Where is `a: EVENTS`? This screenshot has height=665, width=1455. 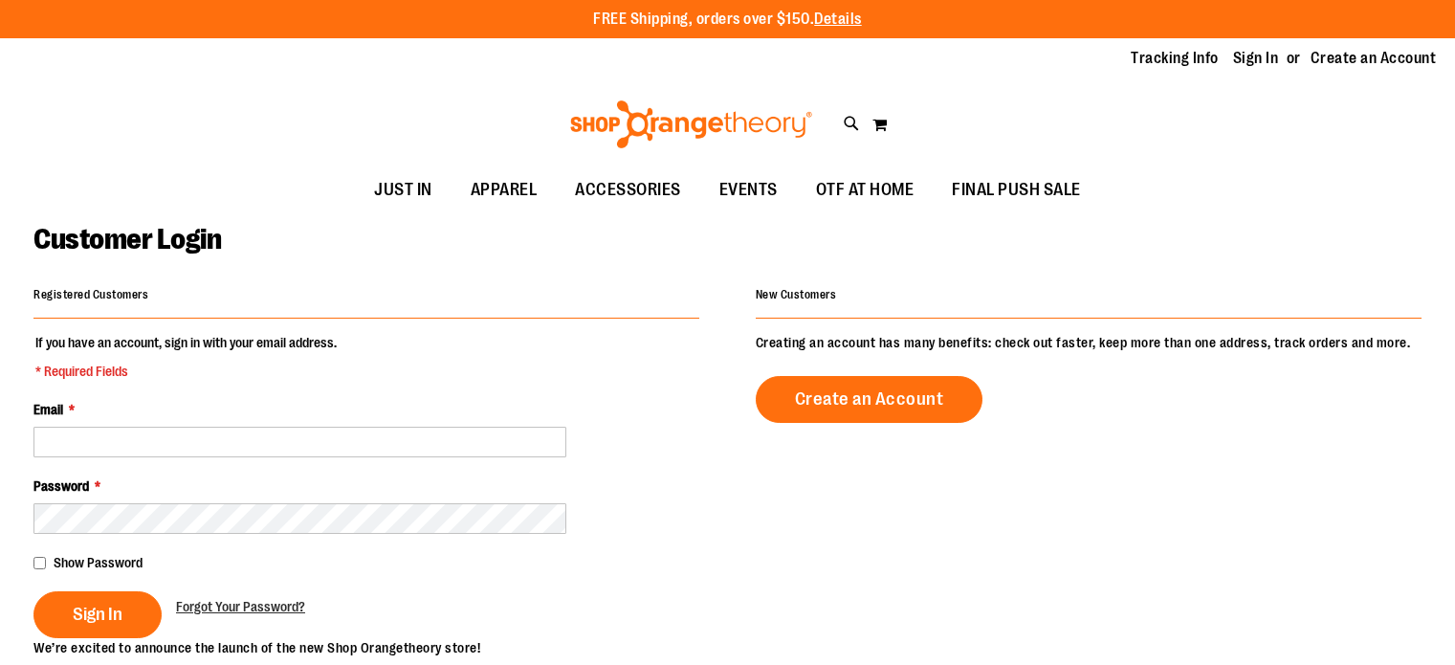 a: EVENTS is located at coordinates (748, 190).